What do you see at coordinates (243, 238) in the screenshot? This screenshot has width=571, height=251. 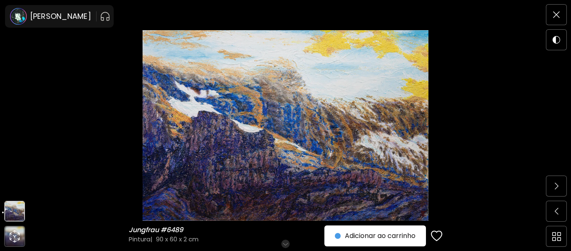 I see `h4: Pintura | 90 x 60 x 2 cm` at bounding box center [243, 238].